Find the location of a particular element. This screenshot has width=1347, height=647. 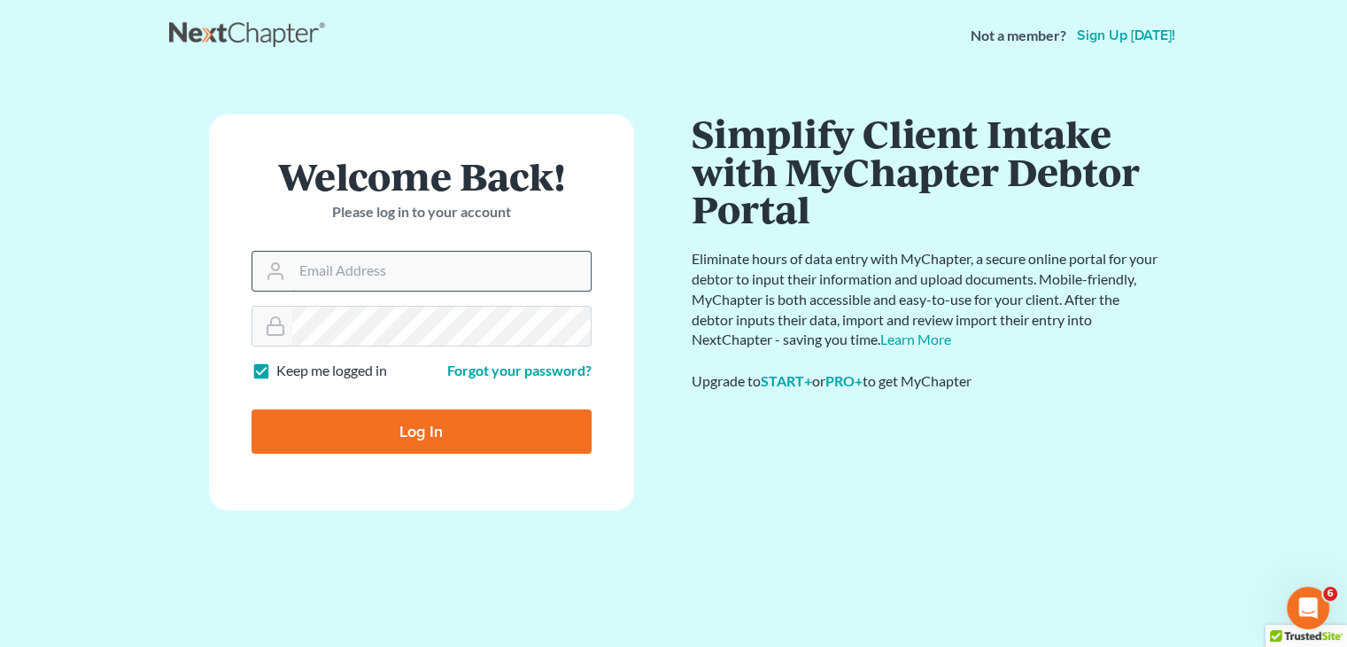

strong: Not a member? is located at coordinates (1019, 35).